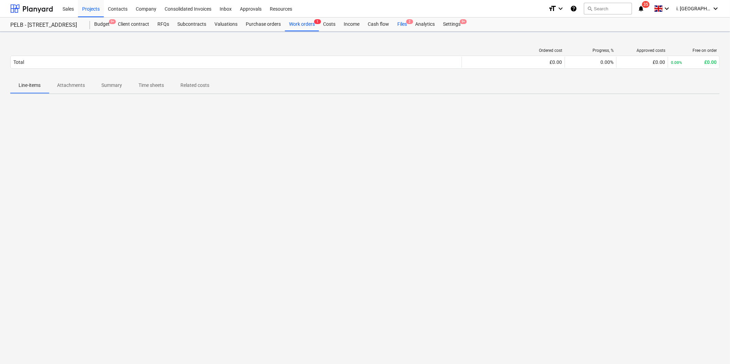 Image resolution: width=730 pixels, height=364 pixels. I want to click on a: Valuations, so click(226, 24).